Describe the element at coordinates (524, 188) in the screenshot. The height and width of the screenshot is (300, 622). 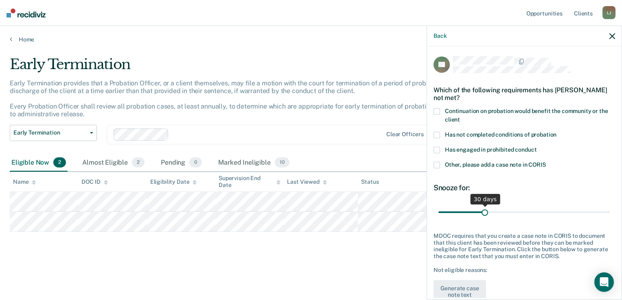
I see `div: Snooze for:` at that location.